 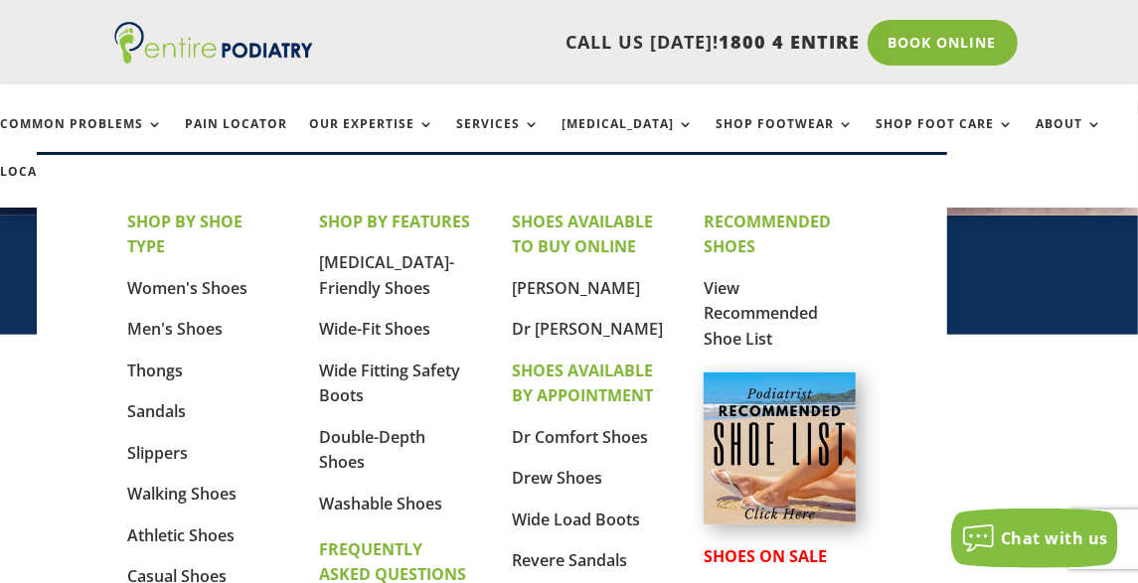 I want to click on strong: RECOMMENDED SHOES, so click(x=767, y=234).